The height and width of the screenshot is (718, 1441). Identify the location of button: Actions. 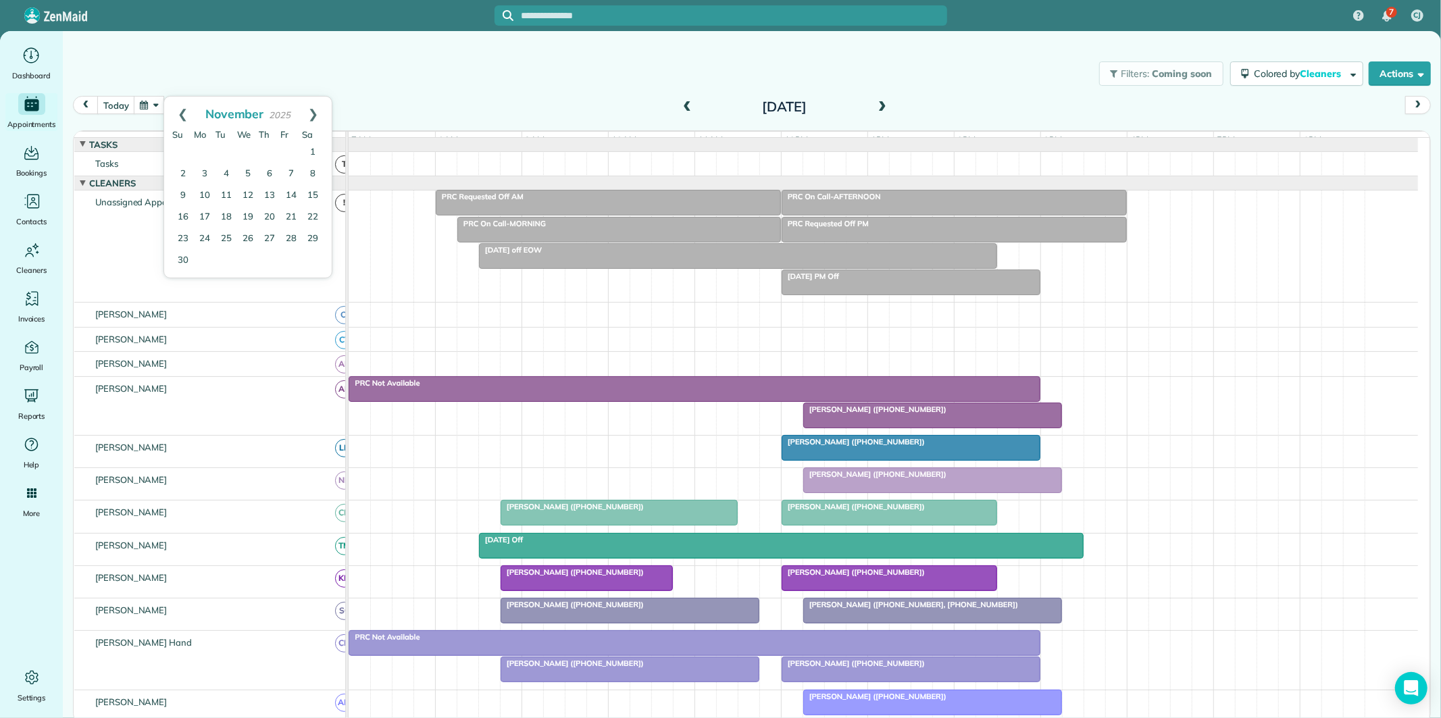
(1400, 74).